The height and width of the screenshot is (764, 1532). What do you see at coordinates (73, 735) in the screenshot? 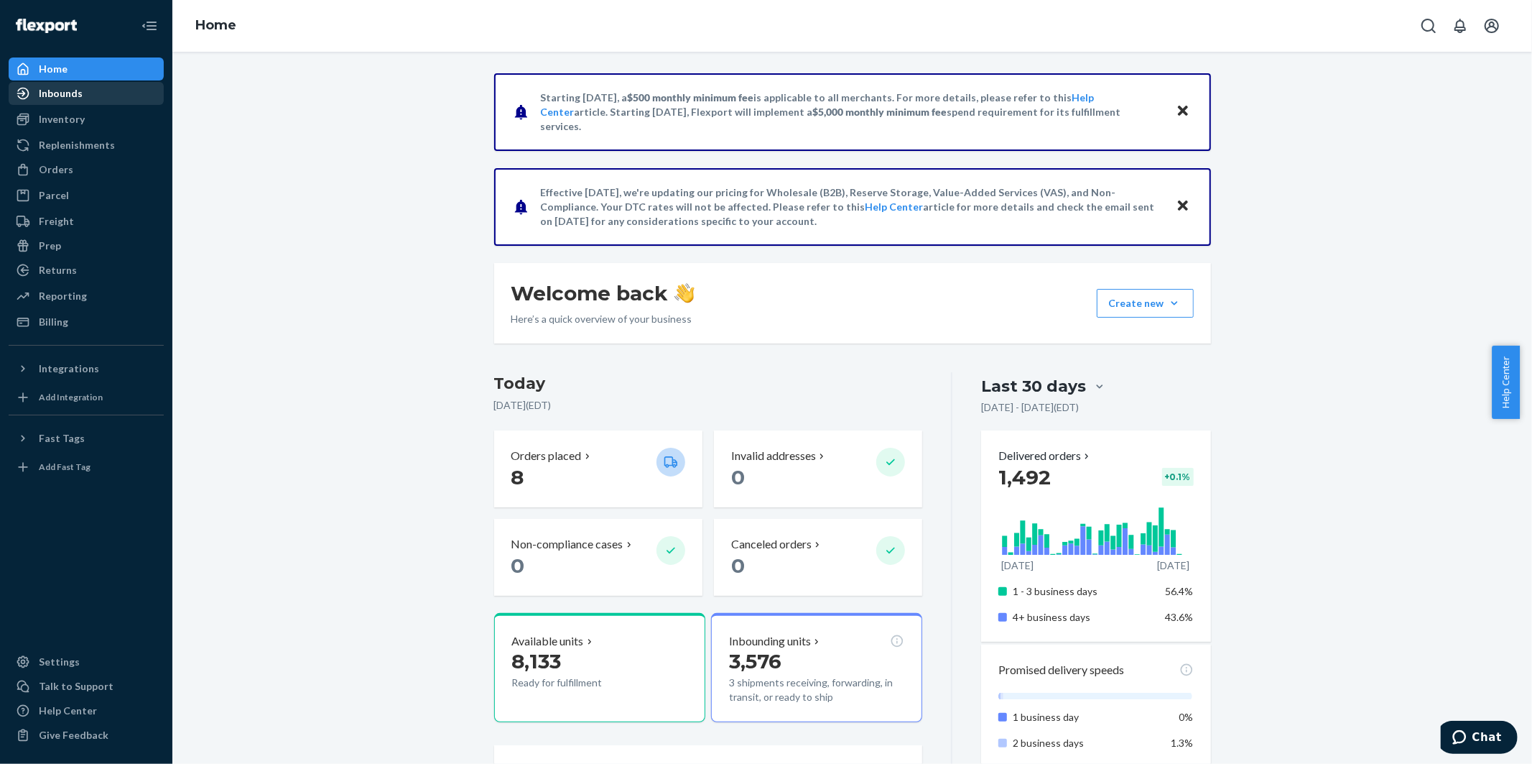
I see `div: Give Feedback` at bounding box center [73, 735].